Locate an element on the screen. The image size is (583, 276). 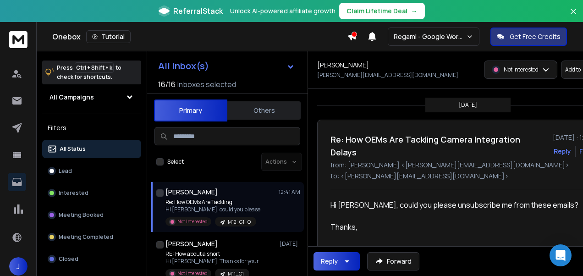
p: M12_G1_O is located at coordinates (239, 222).